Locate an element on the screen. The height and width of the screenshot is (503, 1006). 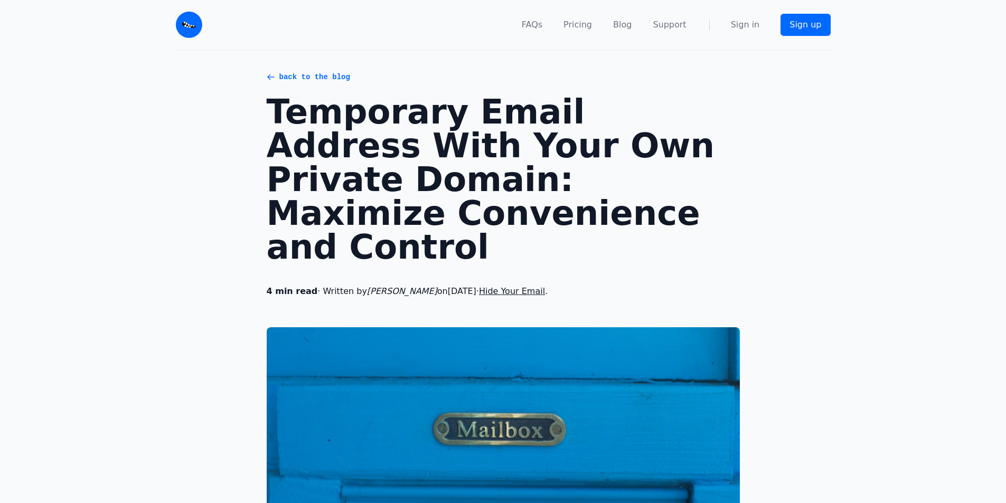
a: back to the blog is located at coordinates (503, 77).